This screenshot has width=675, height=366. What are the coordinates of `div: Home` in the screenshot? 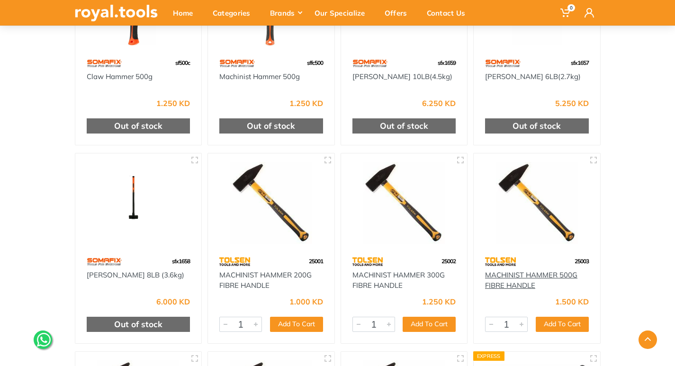 It's located at (186, 13).